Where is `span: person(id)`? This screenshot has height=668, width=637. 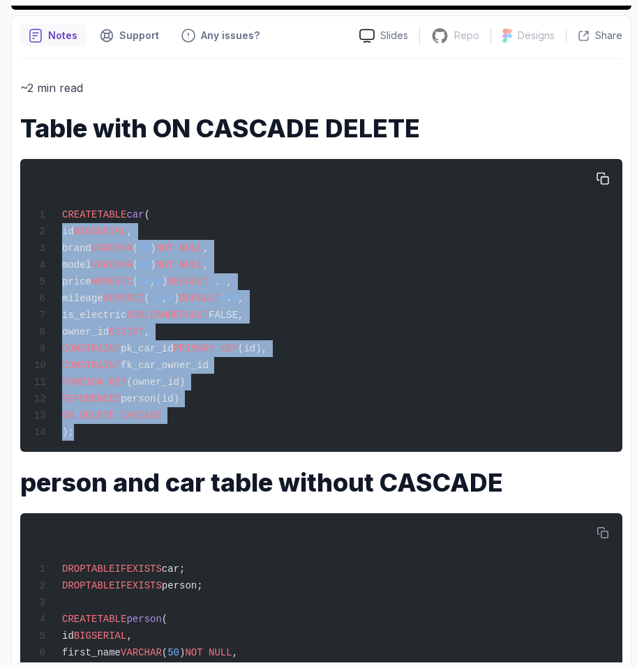 span: person(id) is located at coordinates (150, 399).